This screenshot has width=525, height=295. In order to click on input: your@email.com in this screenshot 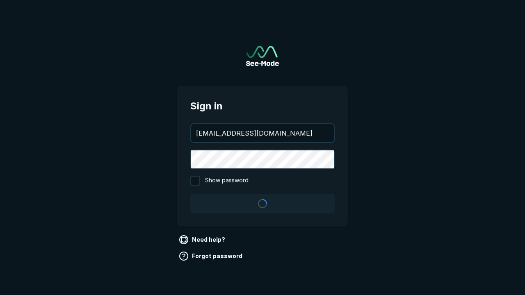, I will do `click(262, 133)`.